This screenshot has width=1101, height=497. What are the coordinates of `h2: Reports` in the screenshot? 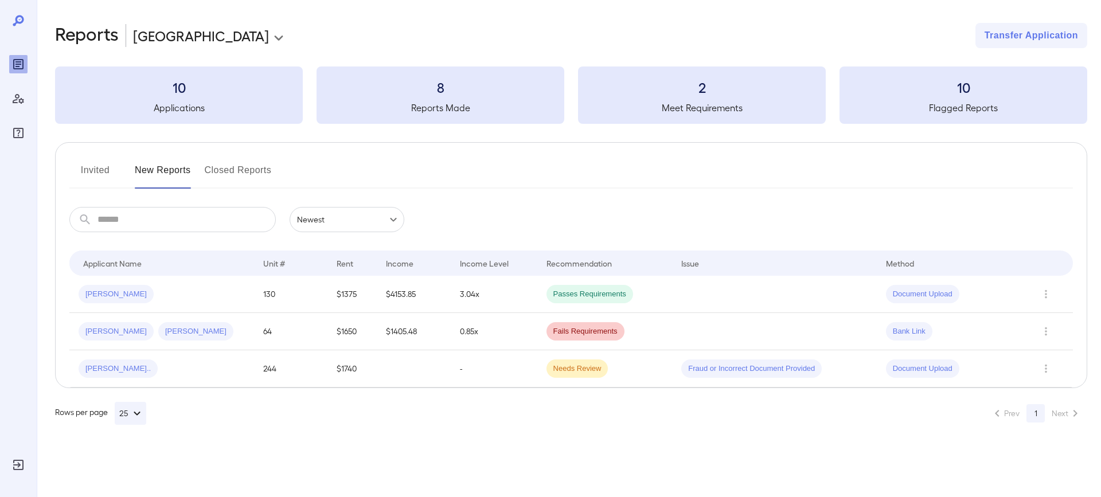 It's located at (87, 36).